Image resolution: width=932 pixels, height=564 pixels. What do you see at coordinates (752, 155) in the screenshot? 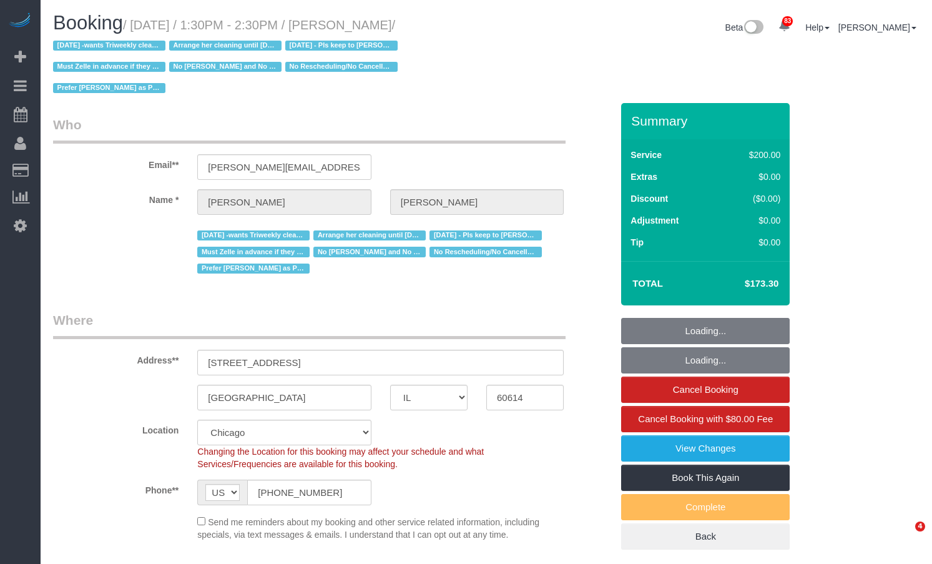
I see `div: $200.00` at bounding box center [752, 155].